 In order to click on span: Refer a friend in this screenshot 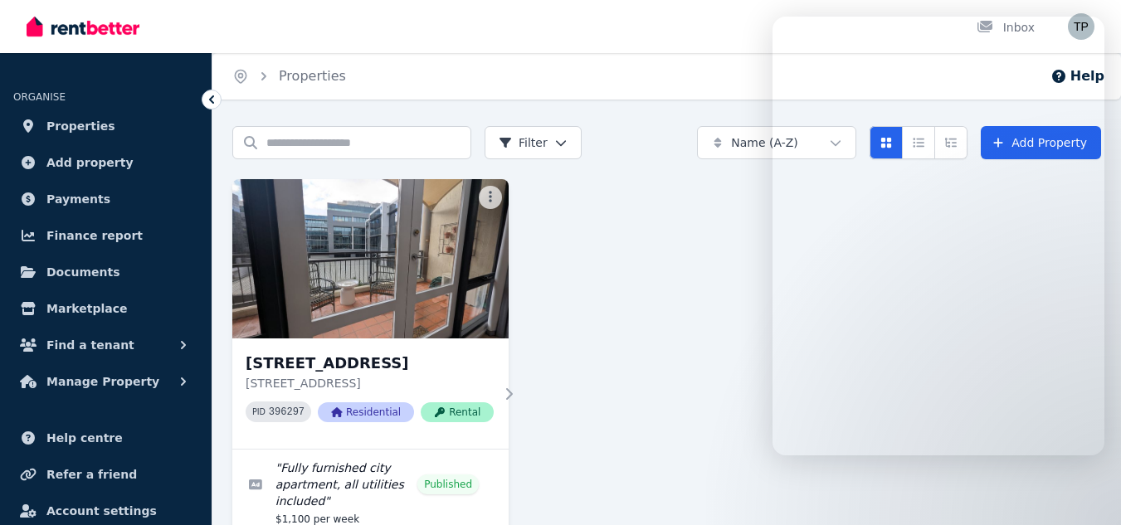, I will do `click(91, 475)`.